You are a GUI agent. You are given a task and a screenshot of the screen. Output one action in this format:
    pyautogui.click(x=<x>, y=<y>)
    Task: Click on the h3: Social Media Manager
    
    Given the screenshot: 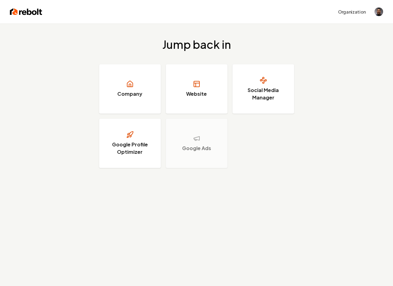 What is the action you would take?
    pyautogui.click(x=263, y=94)
    